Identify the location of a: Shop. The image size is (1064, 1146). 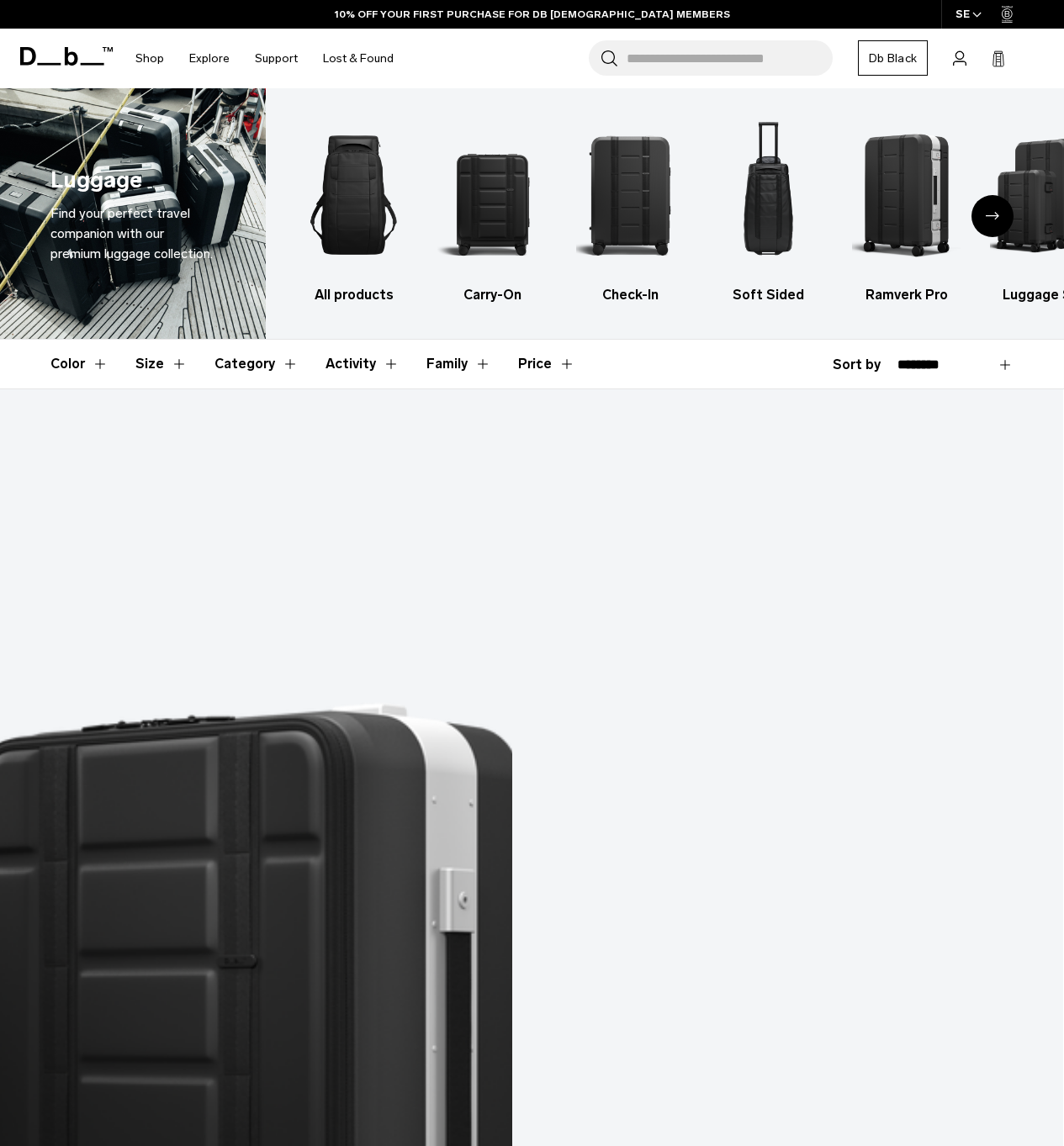
(150, 58).